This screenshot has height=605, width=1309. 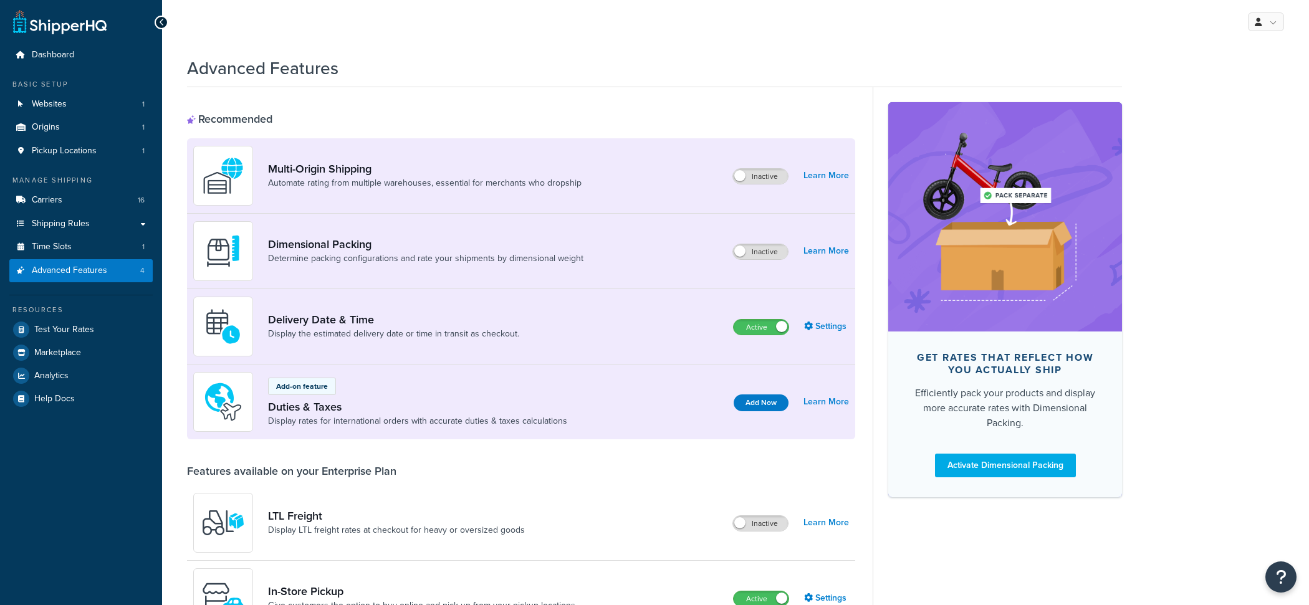 What do you see at coordinates (142, 270) in the screenshot?
I see `span: 4` at bounding box center [142, 270].